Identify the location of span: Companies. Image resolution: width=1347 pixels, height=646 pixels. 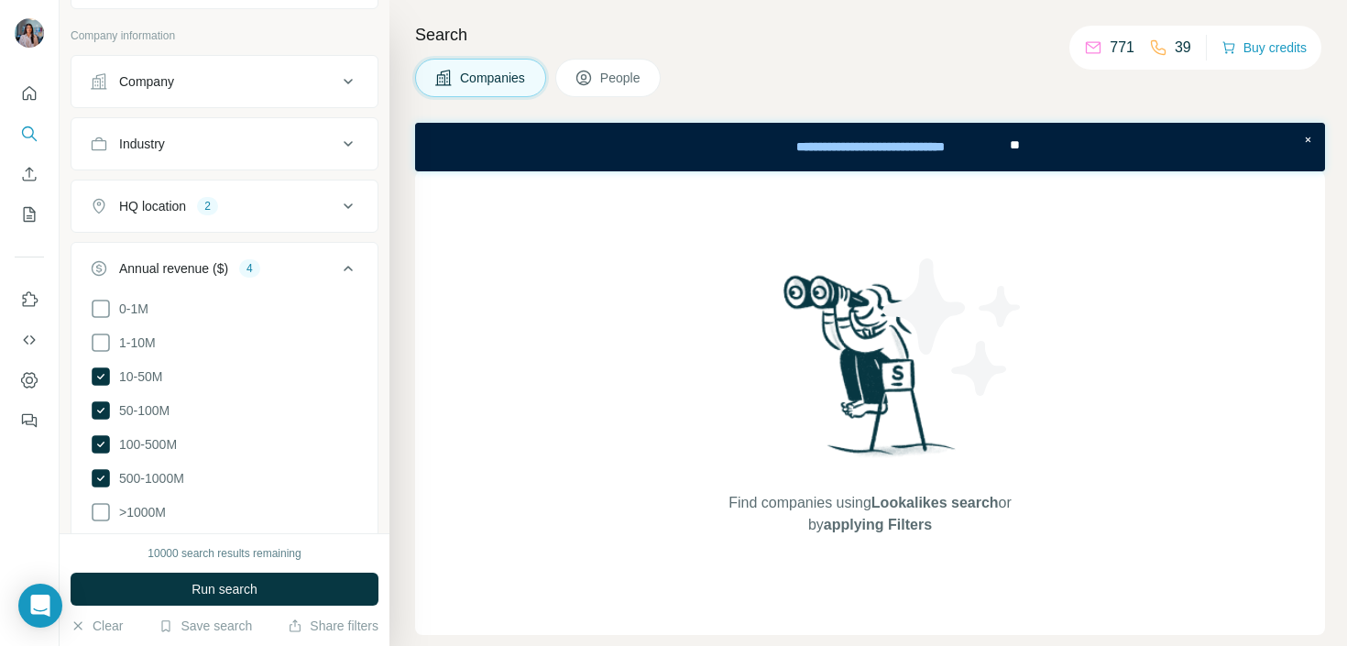
(493, 78).